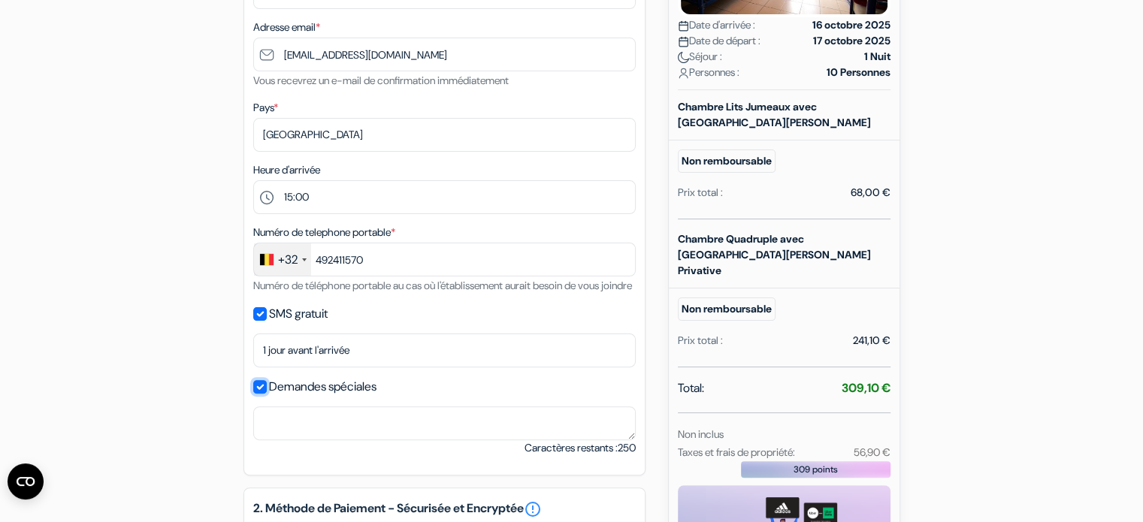 The width and height of the screenshot is (1143, 522). Describe the element at coordinates (381, 80) in the screenshot. I see `small: Vous recevrez un e-mail de confirmation immédiatement` at that location.